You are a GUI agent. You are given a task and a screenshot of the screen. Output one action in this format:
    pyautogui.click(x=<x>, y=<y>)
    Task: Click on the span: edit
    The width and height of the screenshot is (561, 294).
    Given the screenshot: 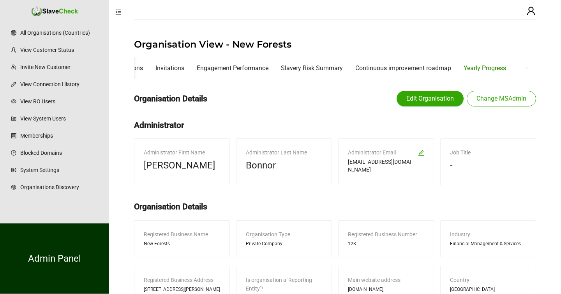 What is the action you would take?
    pyautogui.click(x=421, y=153)
    